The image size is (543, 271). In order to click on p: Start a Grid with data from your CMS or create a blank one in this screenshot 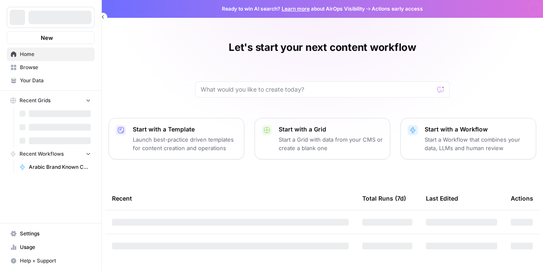, I will do `click(331, 144)`.